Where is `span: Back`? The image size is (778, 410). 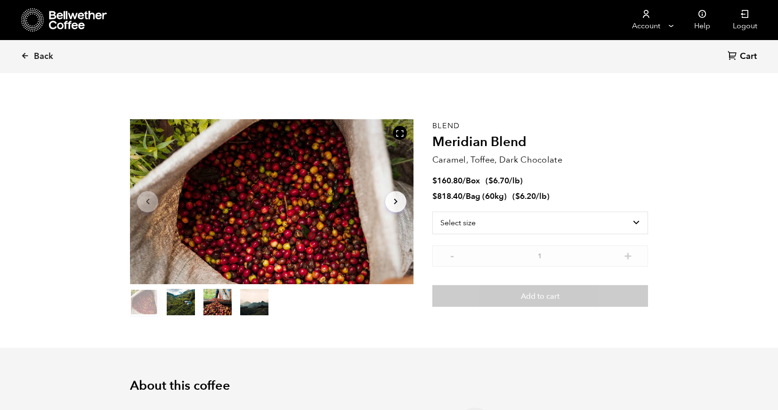
span: Back is located at coordinates (43, 57).